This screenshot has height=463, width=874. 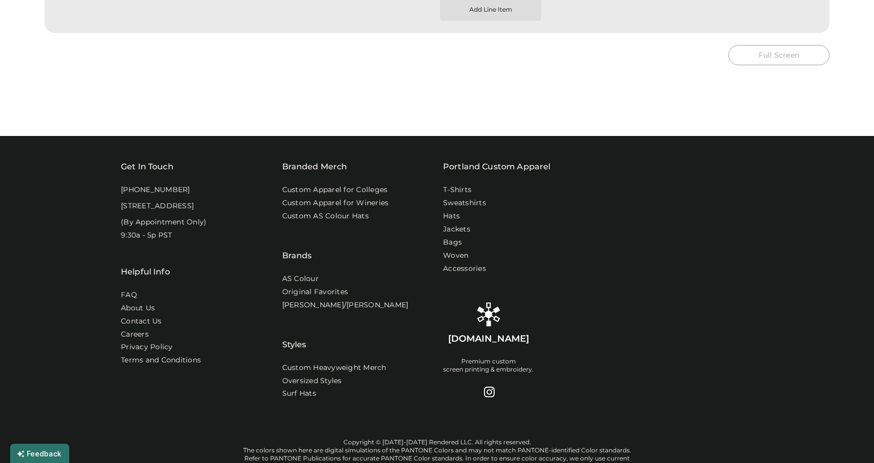 I want to click on a: Oversized Styles, so click(x=312, y=382).